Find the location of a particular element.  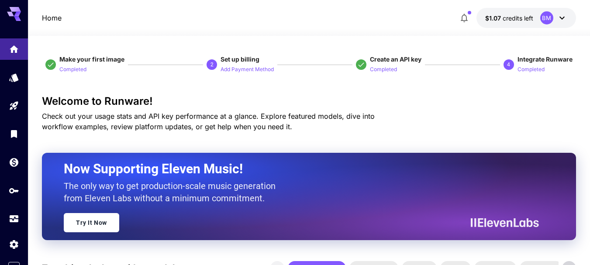

nav: breadcrumb is located at coordinates (52, 18).